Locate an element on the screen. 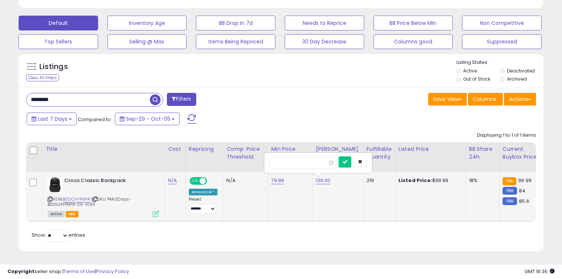  button: Columns good is located at coordinates (413, 42).